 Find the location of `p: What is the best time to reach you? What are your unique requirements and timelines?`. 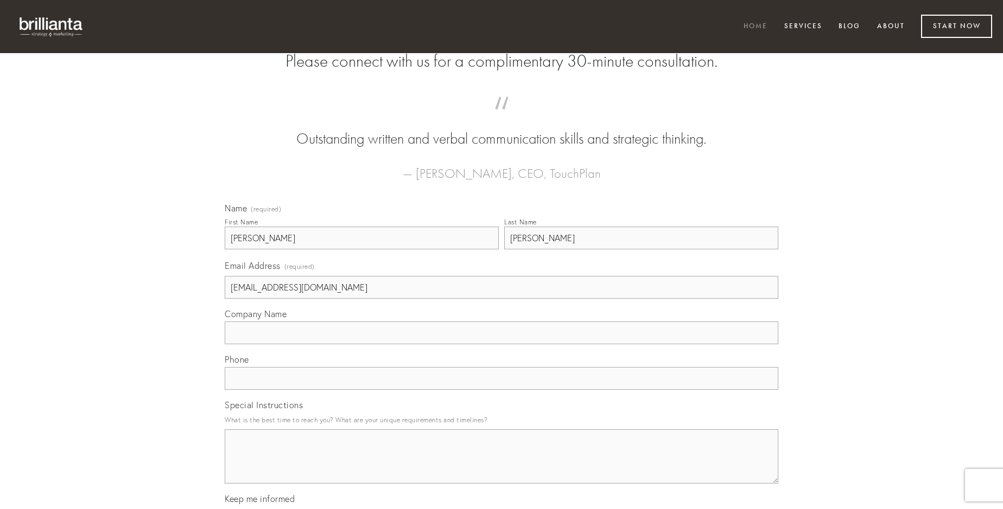

p: What is the best time to reach you? What are your unique requirements and timelines? is located at coordinates (501, 420).